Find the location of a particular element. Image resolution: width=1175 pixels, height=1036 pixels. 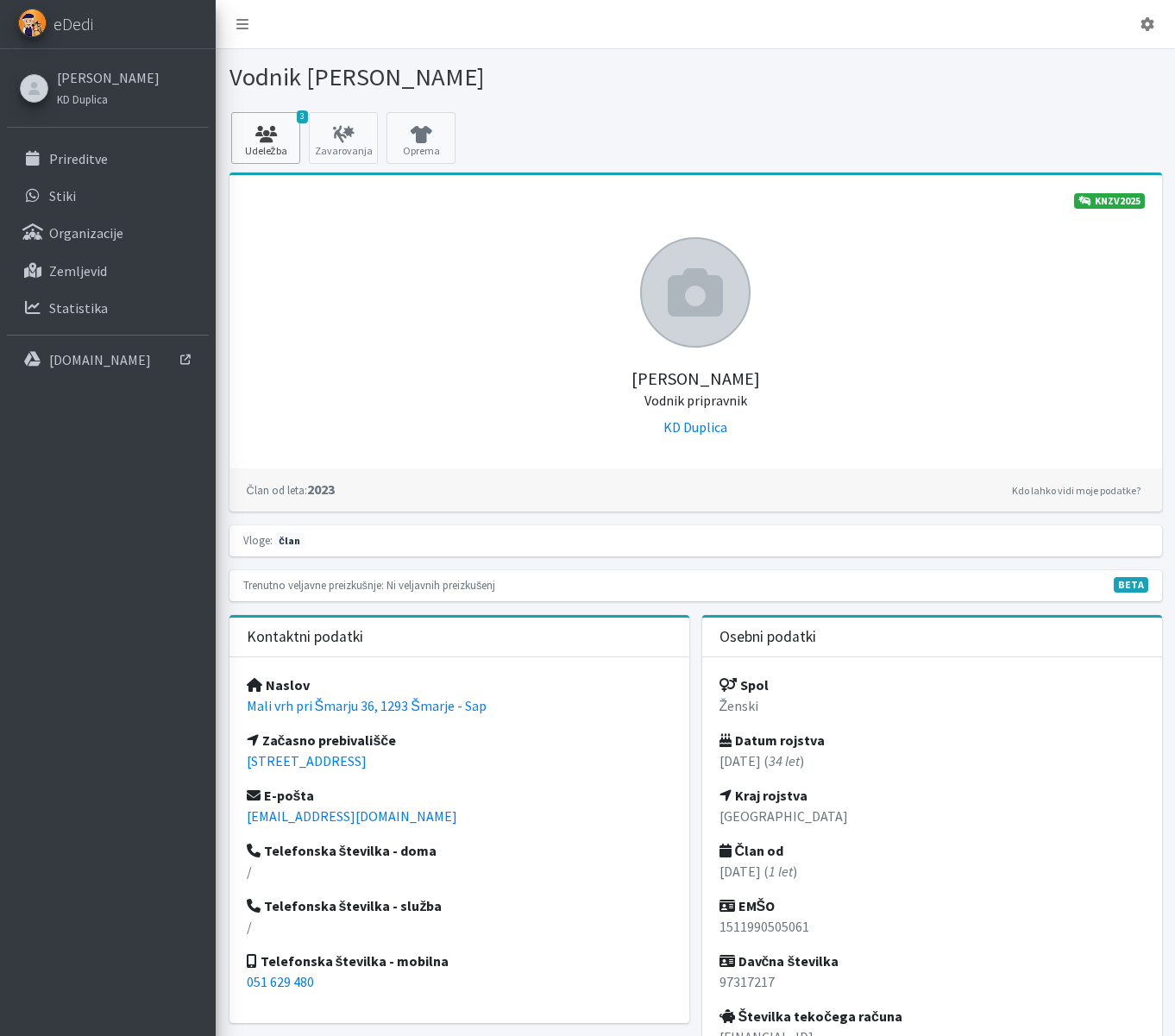

p: Prireditve is located at coordinates (78, 158).